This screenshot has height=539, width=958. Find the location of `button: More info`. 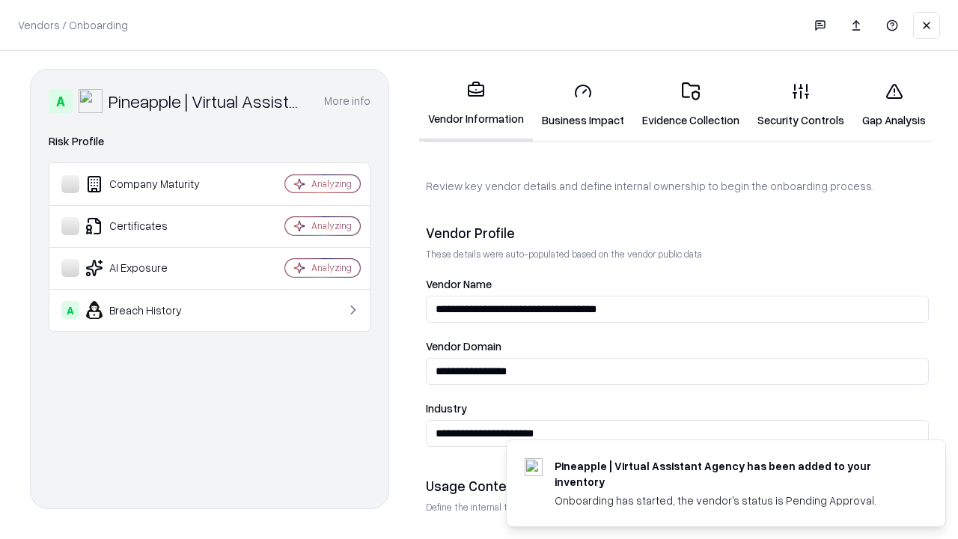

button: More info is located at coordinates (347, 101).